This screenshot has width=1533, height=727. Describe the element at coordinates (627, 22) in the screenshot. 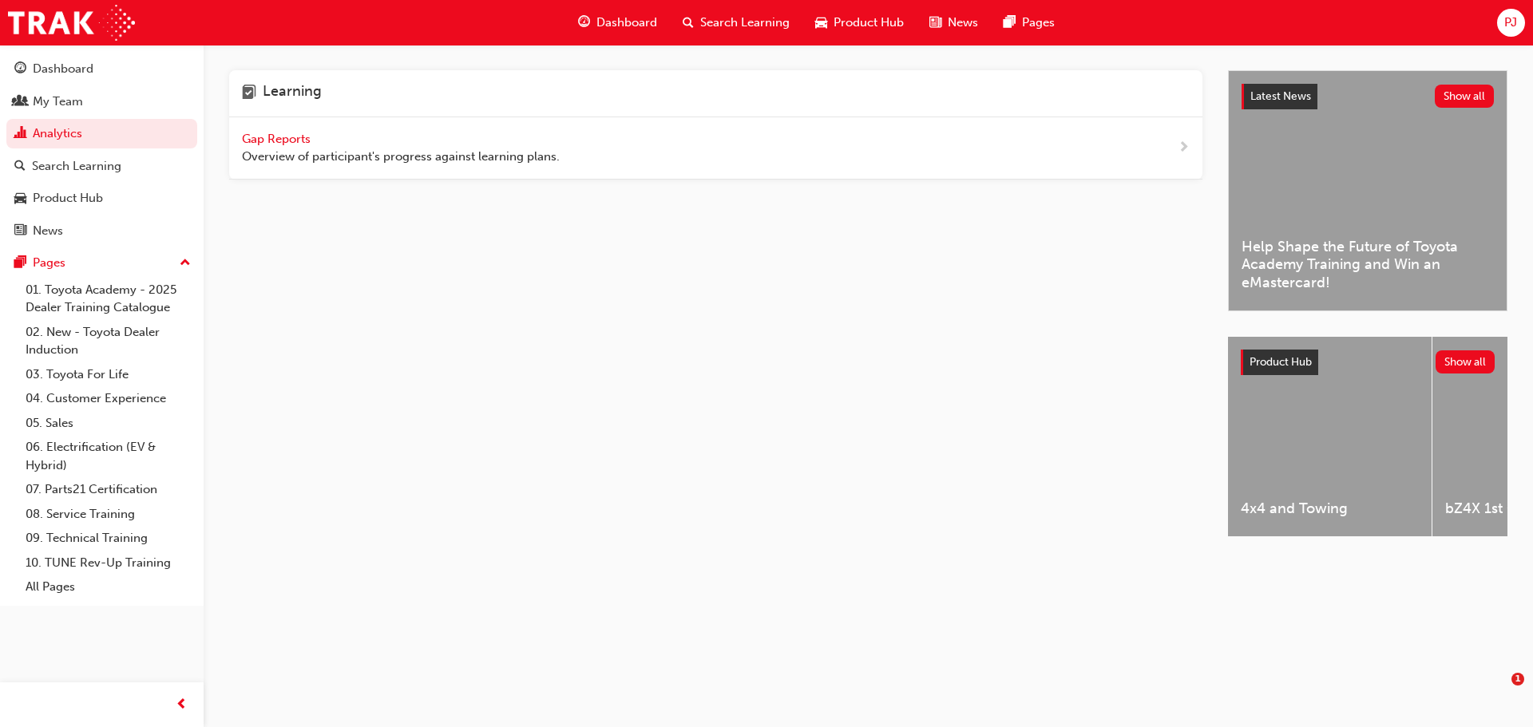

I see `span: Dashboard` at that location.